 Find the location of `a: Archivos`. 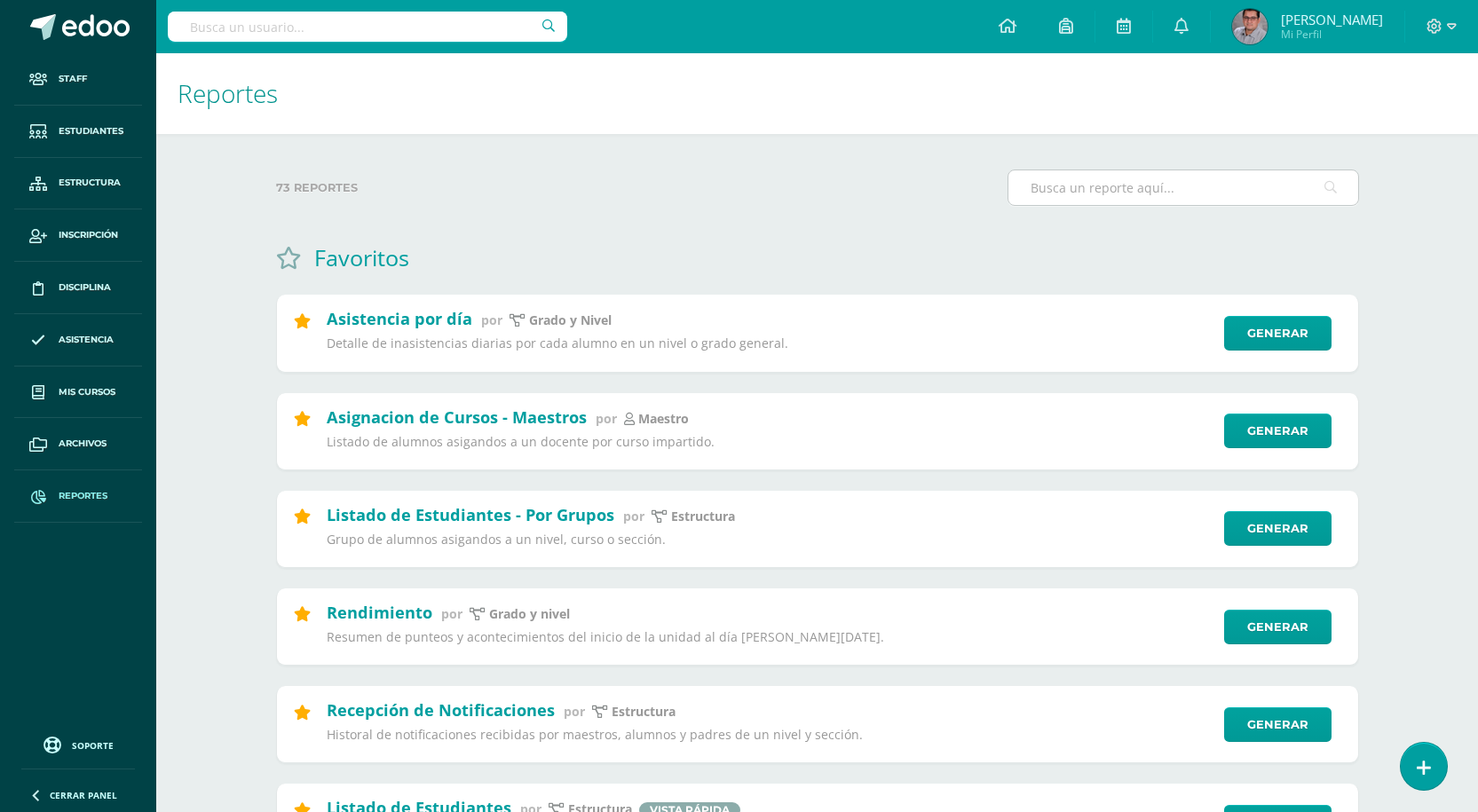

a: Archivos is located at coordinates (79, 444).